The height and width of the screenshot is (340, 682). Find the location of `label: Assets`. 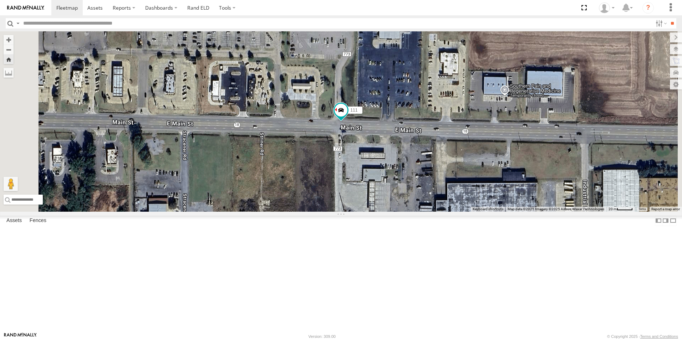

label: Assets is located at coordinates (14, 221).